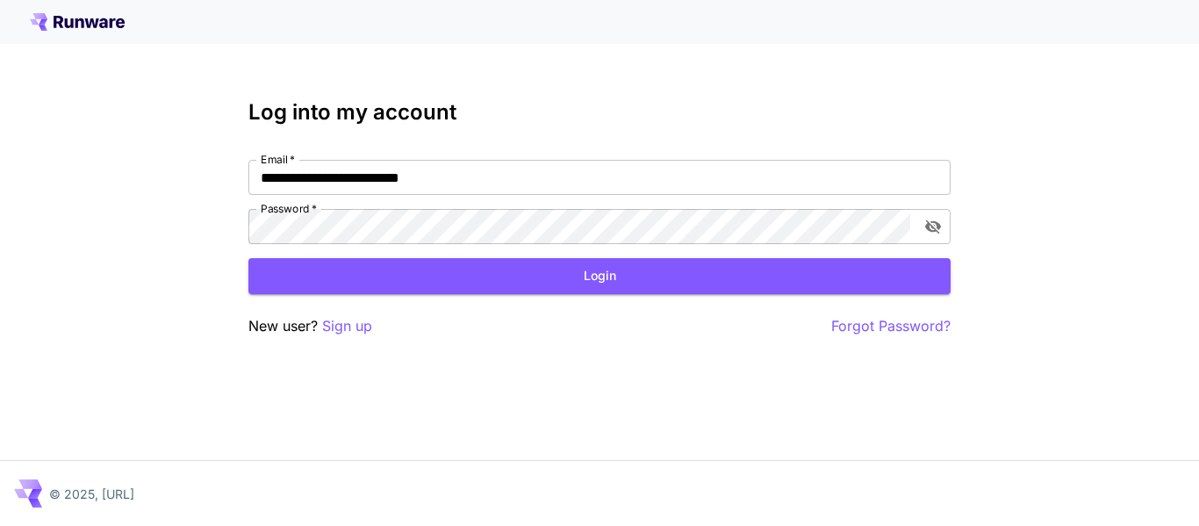 This screenshot has width=1199, height=526. I want to click on h3: Log into my account, so click(599, 112).